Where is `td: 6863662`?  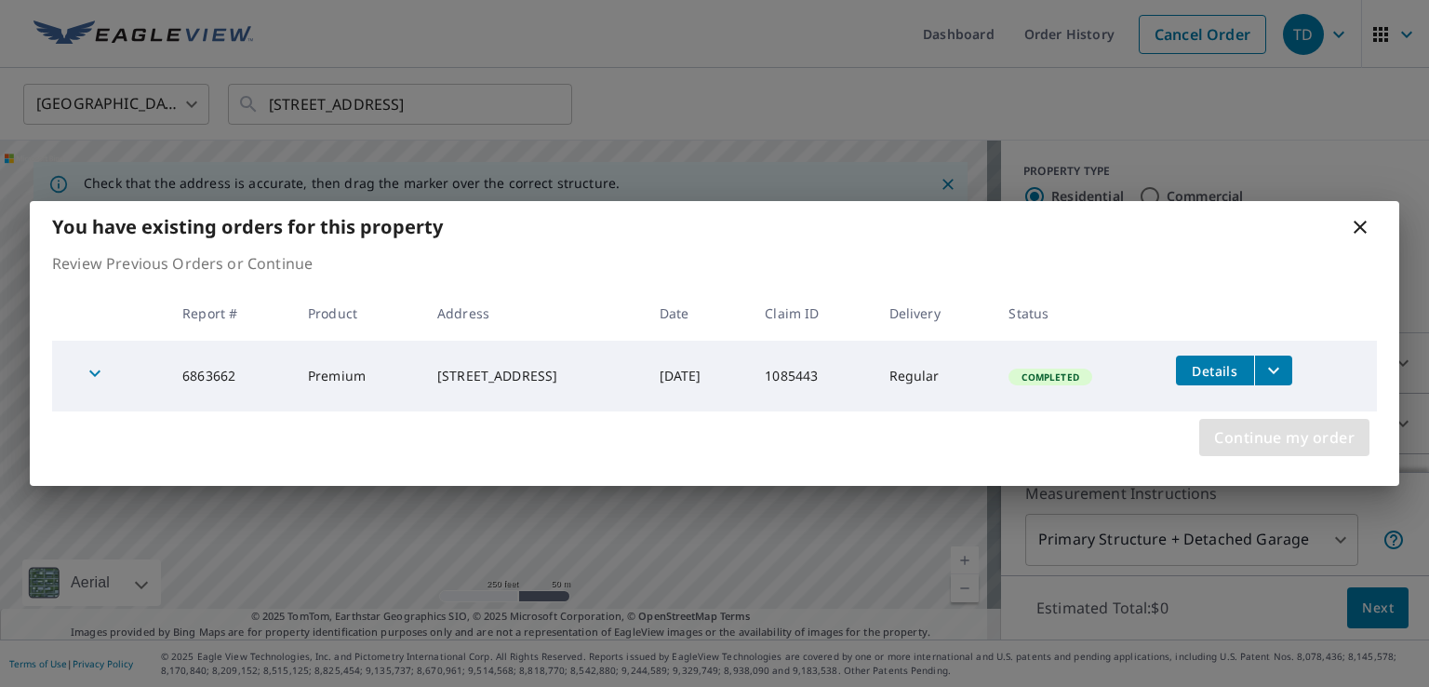
td: 6863662 is located at coordinates (230, 376).